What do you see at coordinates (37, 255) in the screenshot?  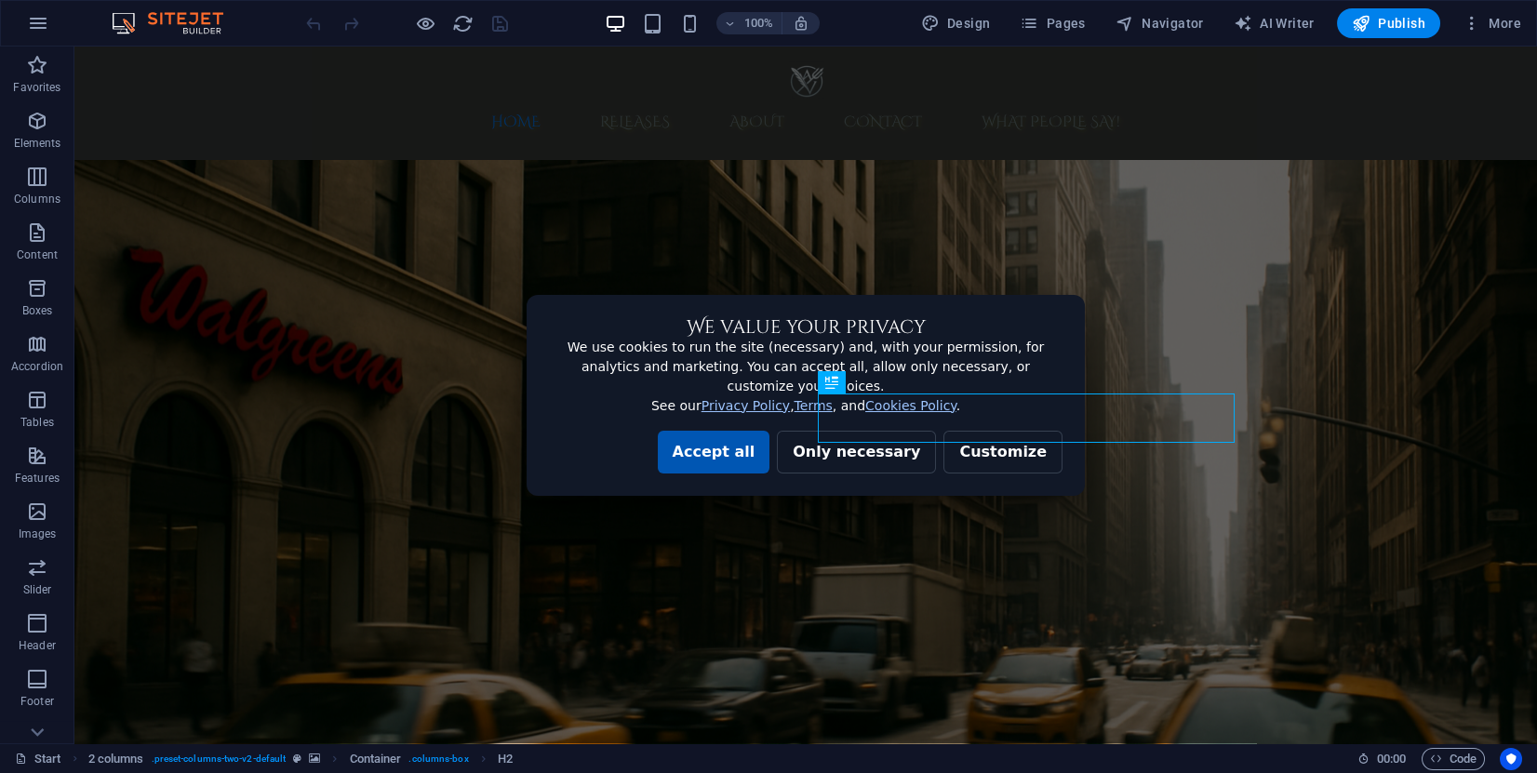 I see `p: Content` at bounding box center [37, 255].